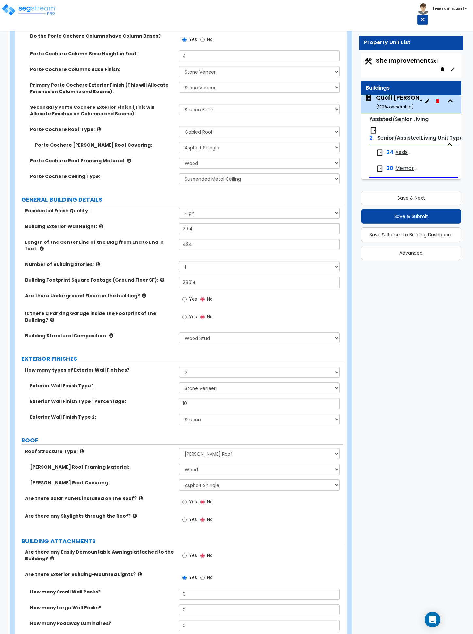 This screenshot has height=634, width=473. I want to click on span: 24, so click(390, 152).